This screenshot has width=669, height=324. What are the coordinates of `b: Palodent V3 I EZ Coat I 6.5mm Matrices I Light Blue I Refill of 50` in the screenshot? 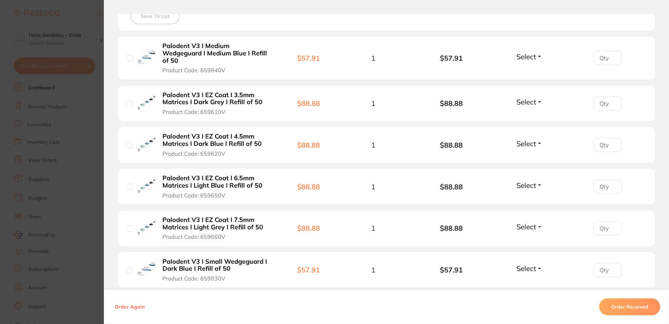 It's located at (216, 182).